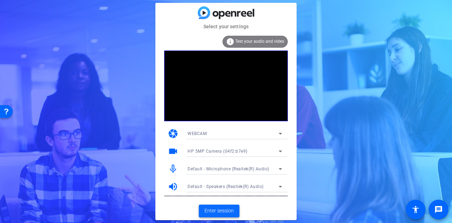 The height and width of the screenshot is (223, 452). Describe the element at coordinates (226, 12) in the screenshot. I see `img: blue-gradient.svg` at that location.